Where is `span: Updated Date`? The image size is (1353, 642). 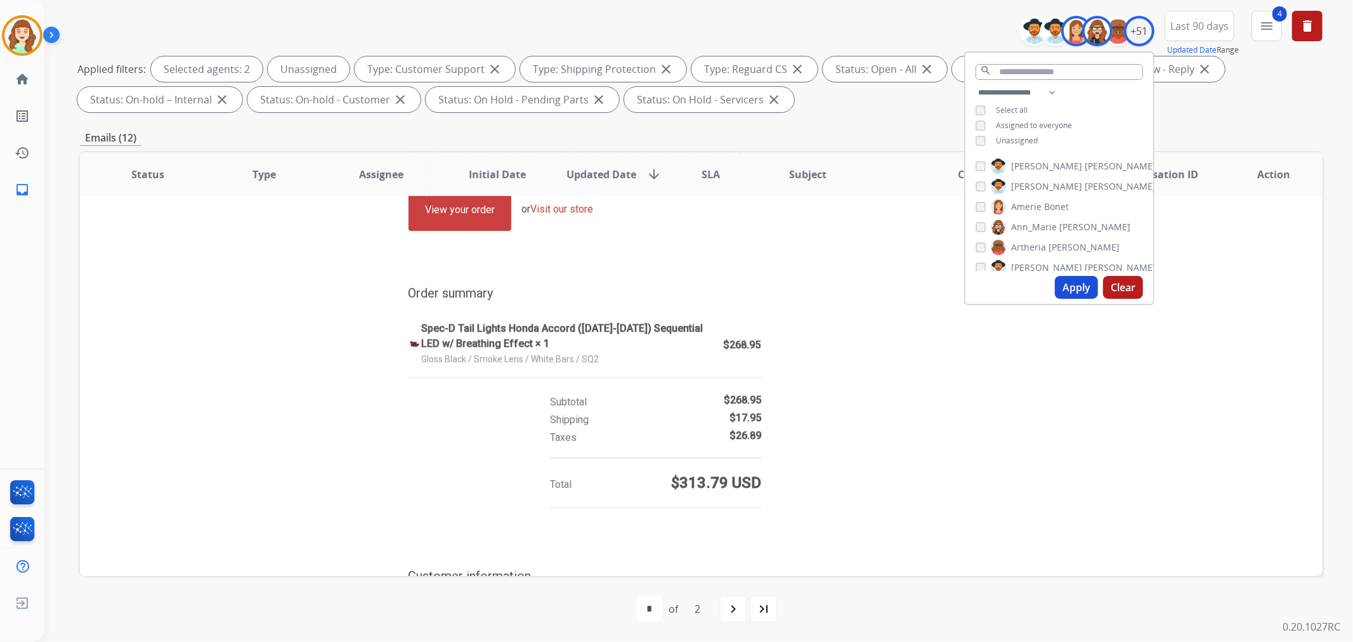
span: Updated Date is located at coordinates (601, 174).